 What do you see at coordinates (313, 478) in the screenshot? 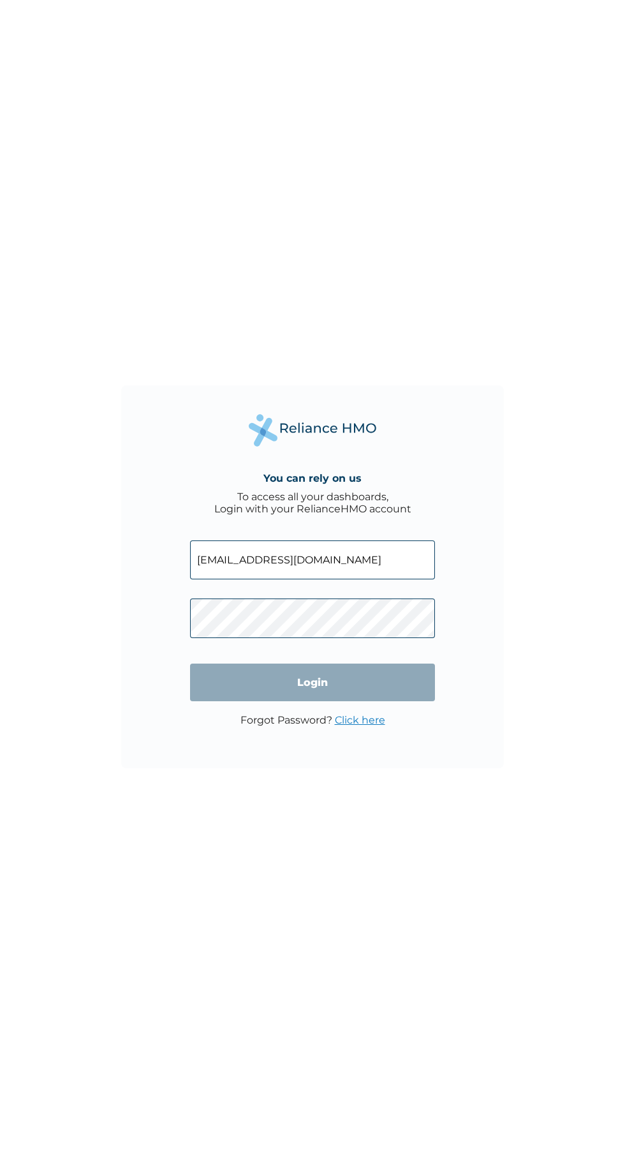
I see `h4: You can rely on us` at bounding box center [313, 478].